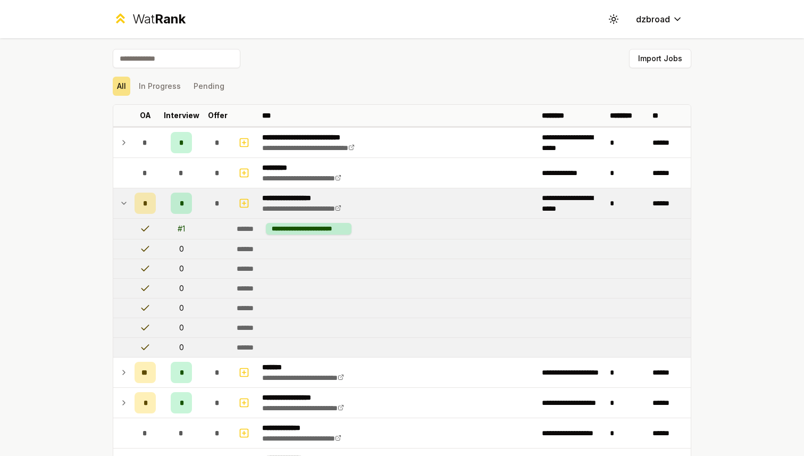 Image resolution: width=804 pixels, height=456 pixels. Describe the element at coordinates (218, 115) in the screenshot. I see `p: Offer` at that location.